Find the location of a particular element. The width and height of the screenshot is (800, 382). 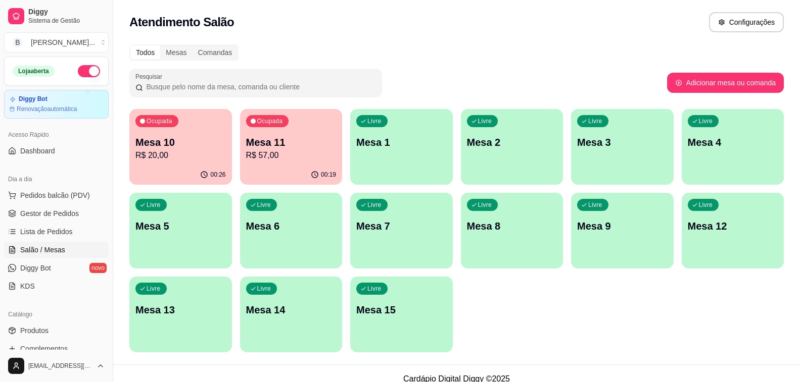

span: Salão / Mesas is located at coordinates (42, 250).